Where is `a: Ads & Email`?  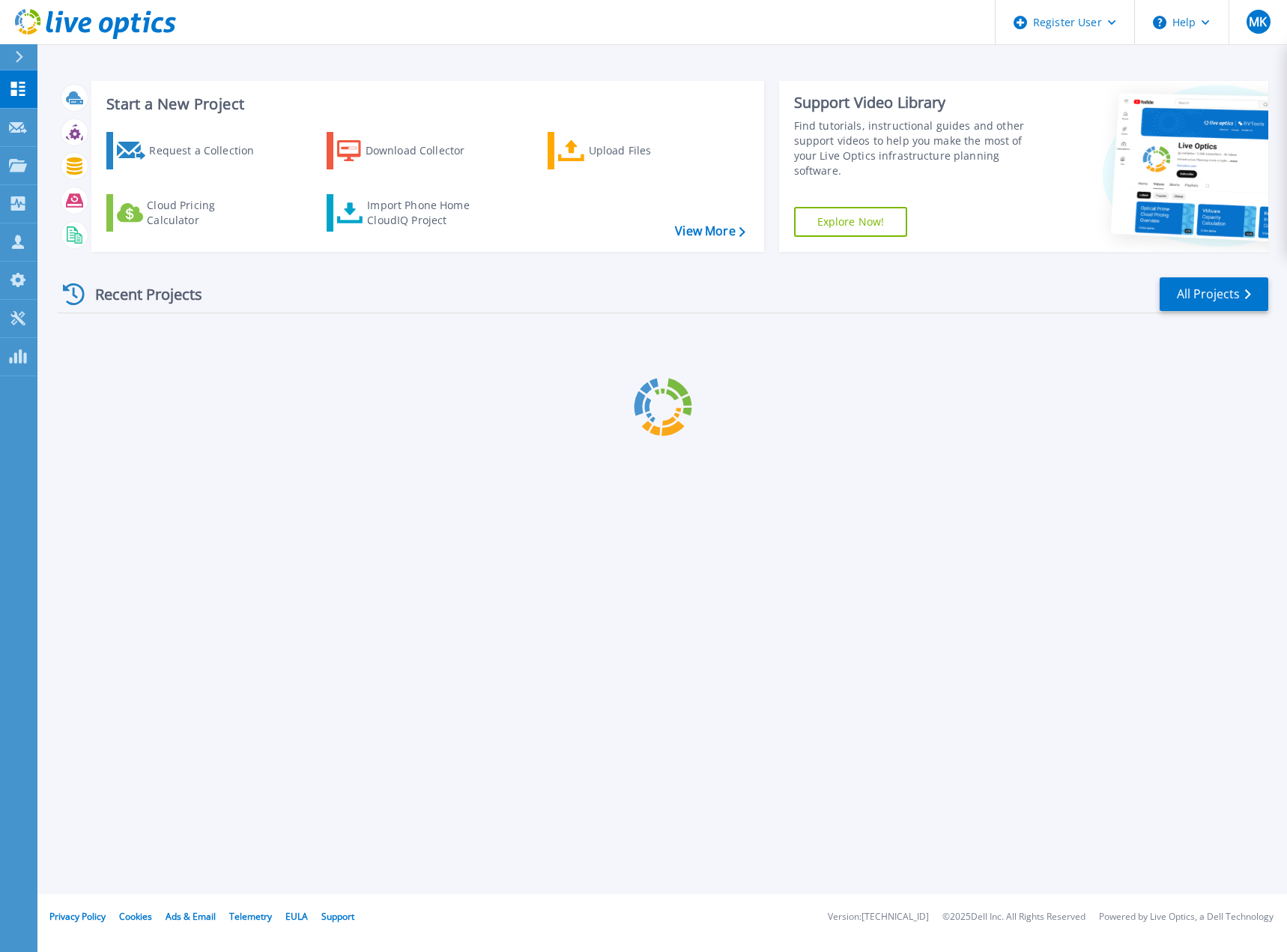 a: Ads & Email is located at coordinates (190, 916).